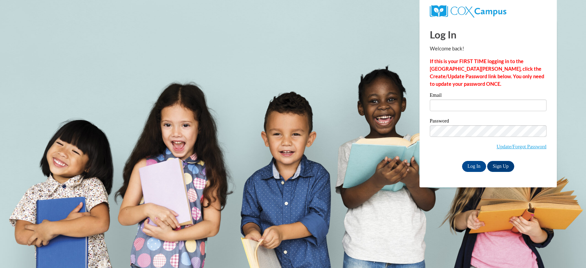 This screenshot has height=268, width=586. What do you see at coordinates (474, 167) in the screenshot?
I see `input: Log In` at bounding box center [474, 167].